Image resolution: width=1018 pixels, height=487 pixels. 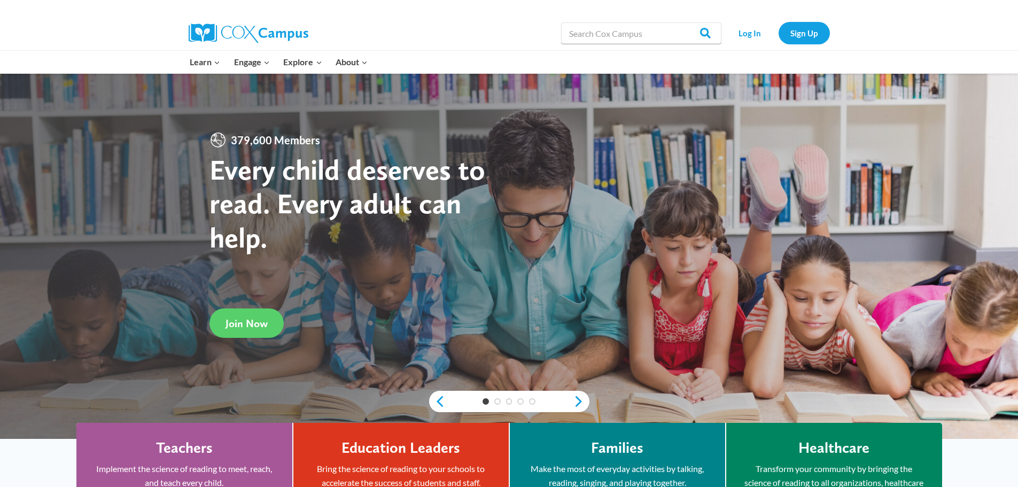 I want to click on a: previous, so click(x=437, y=401).